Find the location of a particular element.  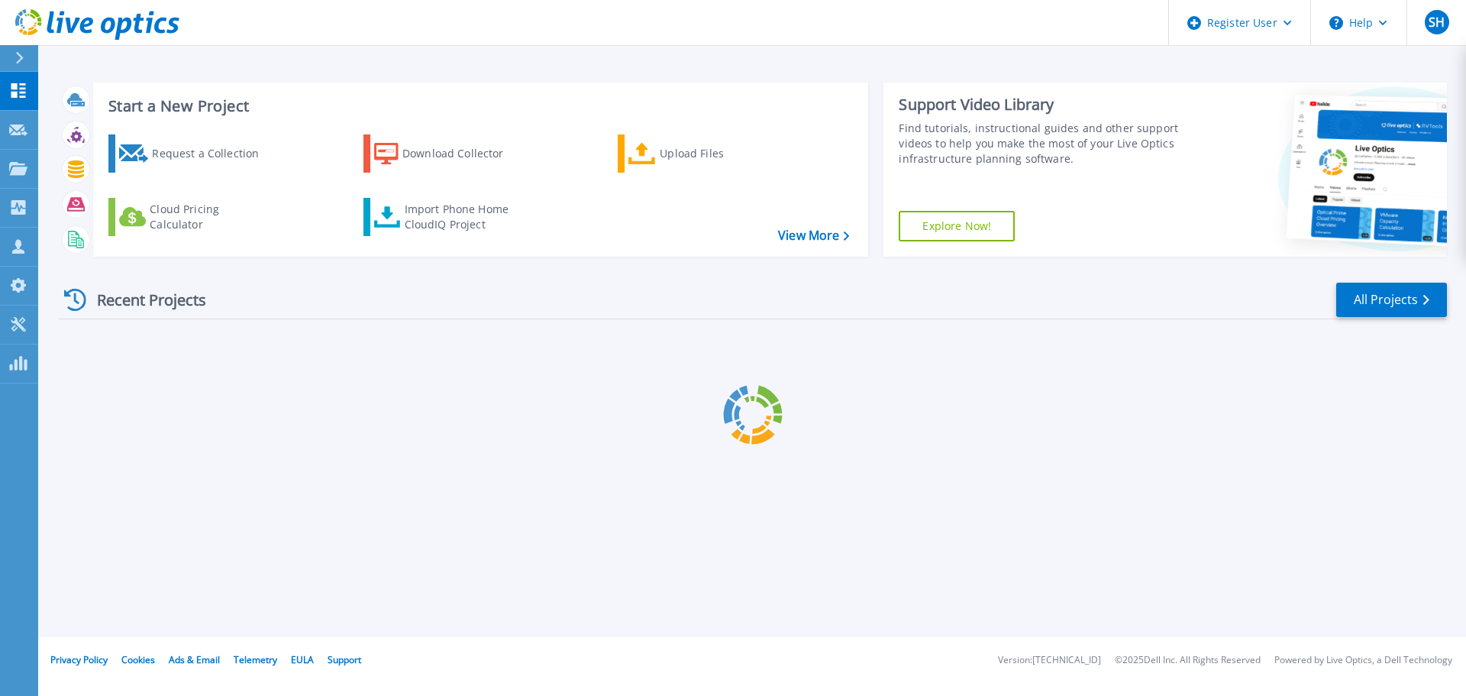

a: Privacy Policy is located at coordinates (79, 659).